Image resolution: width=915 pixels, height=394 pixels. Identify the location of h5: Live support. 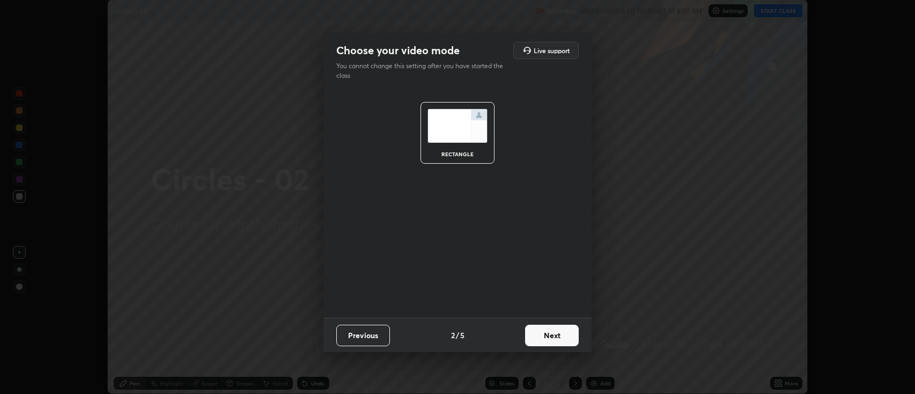
(552, 50).